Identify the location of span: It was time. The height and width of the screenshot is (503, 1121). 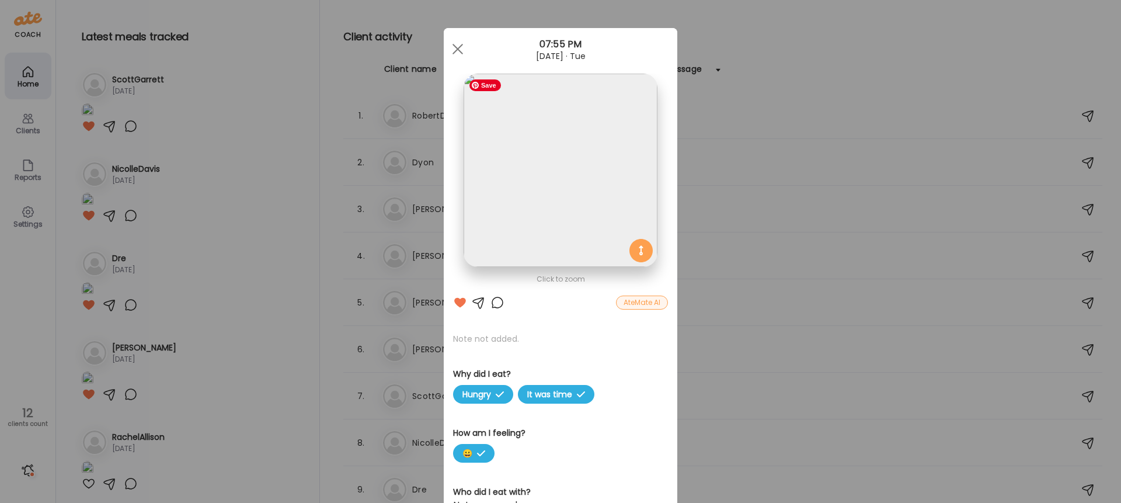
(556, 394).